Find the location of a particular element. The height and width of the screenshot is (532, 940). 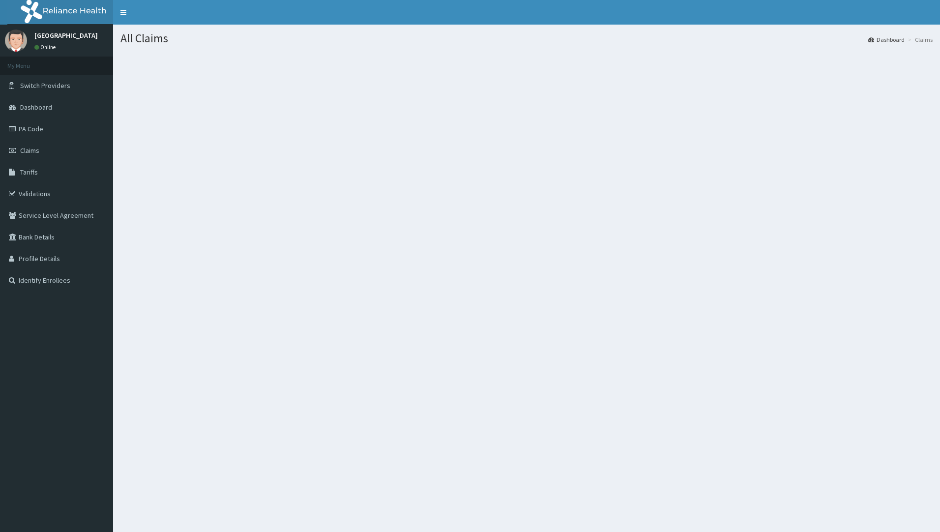

span: Claims is located at coordinates (30, 151).